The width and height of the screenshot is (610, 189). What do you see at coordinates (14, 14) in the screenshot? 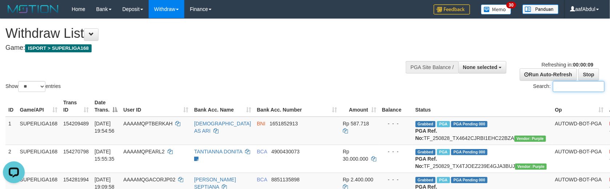
I see `button: Open LiveChat chat widget` at bounding box center [14, 14].